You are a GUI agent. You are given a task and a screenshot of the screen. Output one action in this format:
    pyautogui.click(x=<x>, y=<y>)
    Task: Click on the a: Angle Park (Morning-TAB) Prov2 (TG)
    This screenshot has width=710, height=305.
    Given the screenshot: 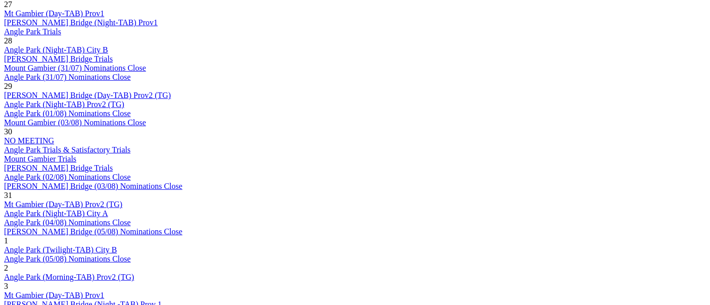 What is the action you would take?
    pyautogui.click(x=69, y=277)
    